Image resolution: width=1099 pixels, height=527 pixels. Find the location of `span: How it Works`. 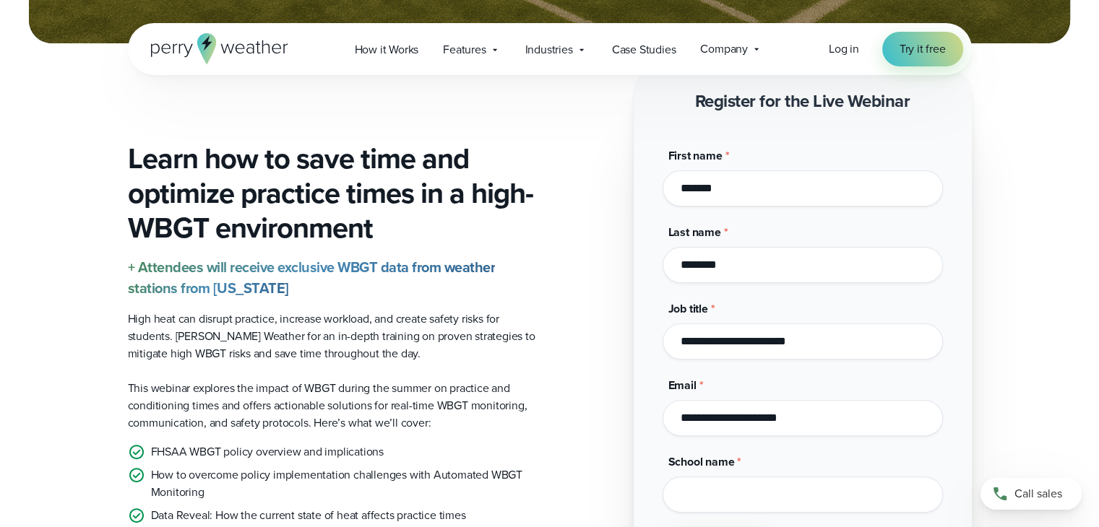

span: How it Works is located at coordinates (387, 50).